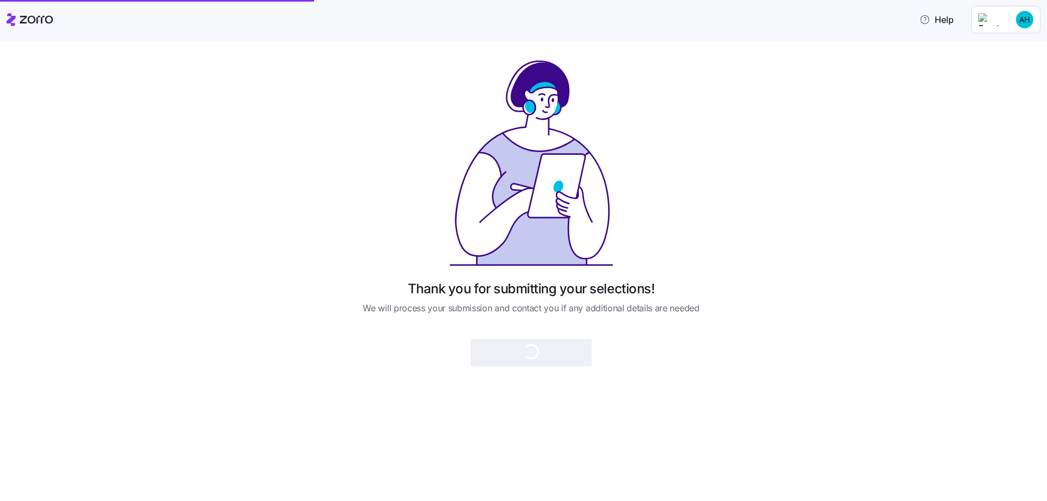 The image size is (1047, 501). Describe the element at coordinates (531, 288) in the screenshot. I see `h1: Thank you for submitting your selections!` at that location.